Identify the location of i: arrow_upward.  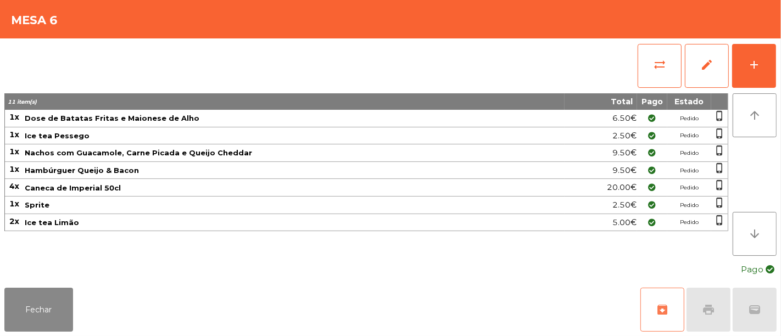
(754, 115).